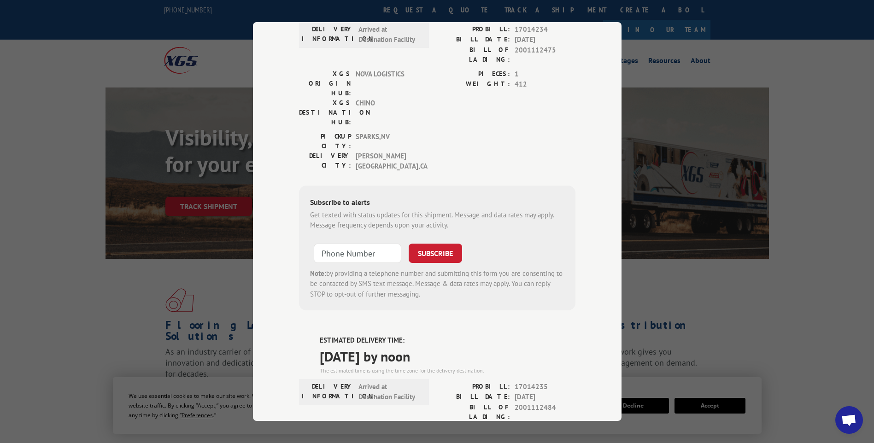  I want to click on span: CHINO, so click(387, 112).